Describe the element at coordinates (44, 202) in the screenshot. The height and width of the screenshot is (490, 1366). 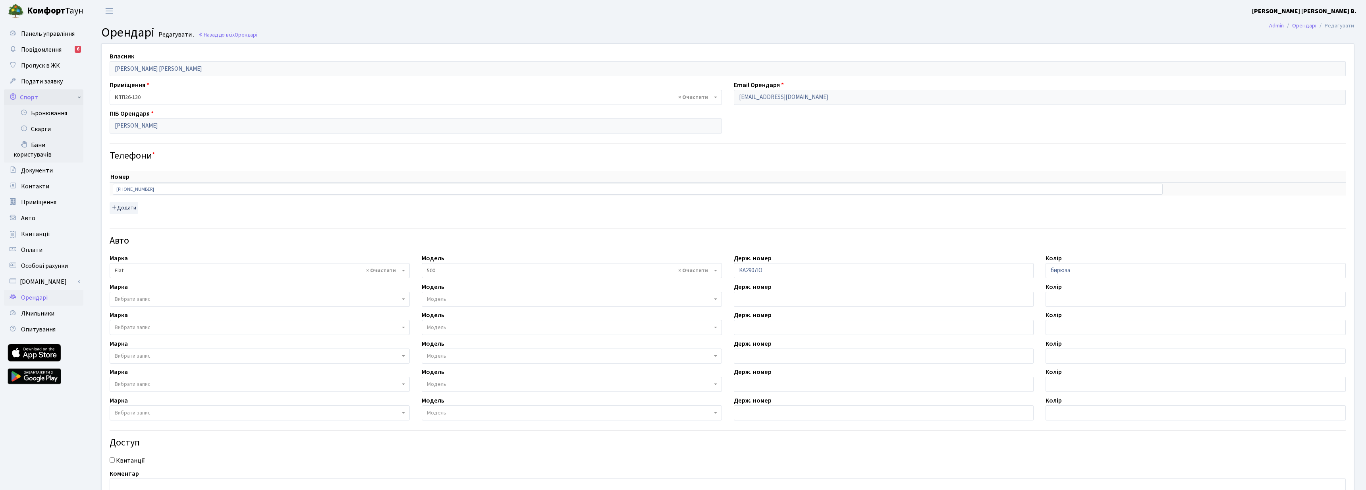
I see `a: Приміщення` at that location.